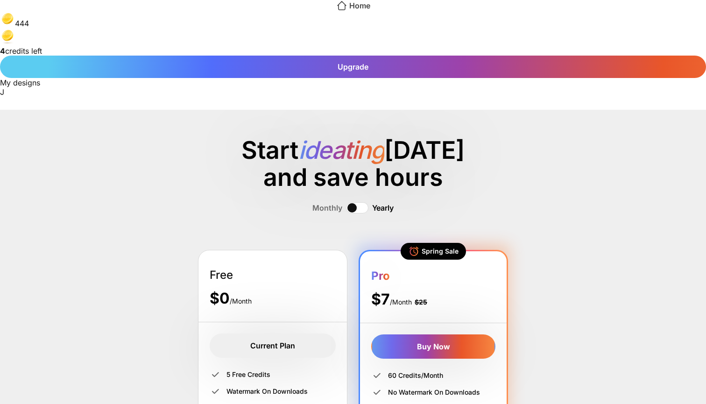 The height and width of the screenshot is (404, 706). What do you see at coordinates (273, 345) in the screenshot?
I see `div: Current Plan` at bounding box center [273, 345].